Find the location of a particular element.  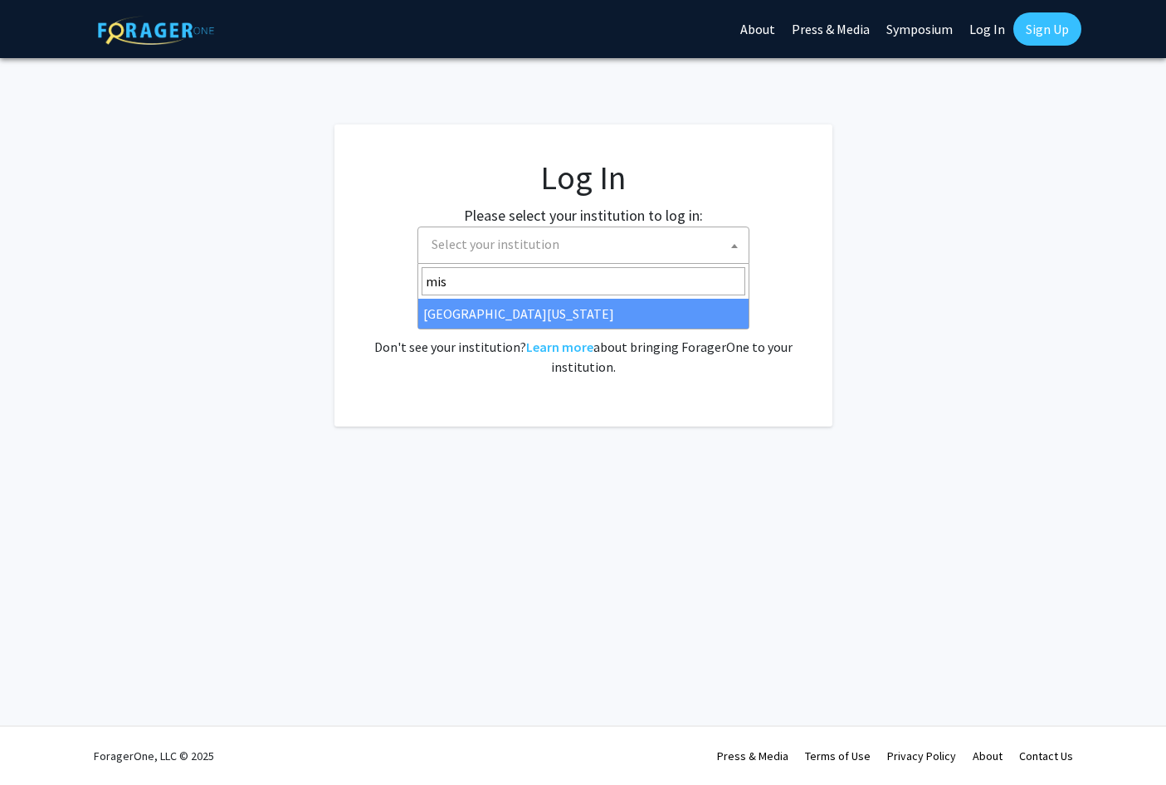

img: ForagerOne Logo is located at coordinates (156, 30).